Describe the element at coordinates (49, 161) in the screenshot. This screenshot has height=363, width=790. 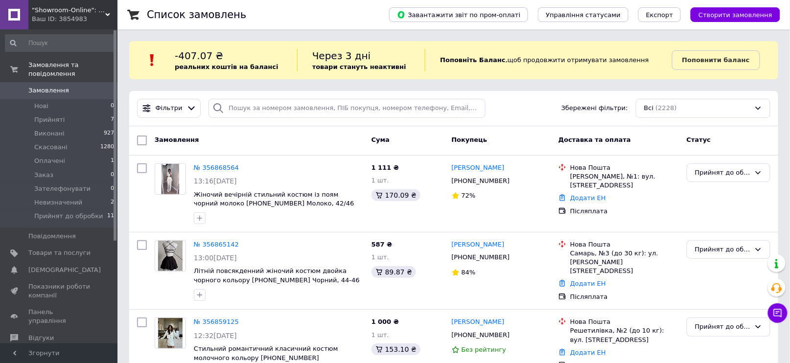
I see `span: Оплачені` at that location.